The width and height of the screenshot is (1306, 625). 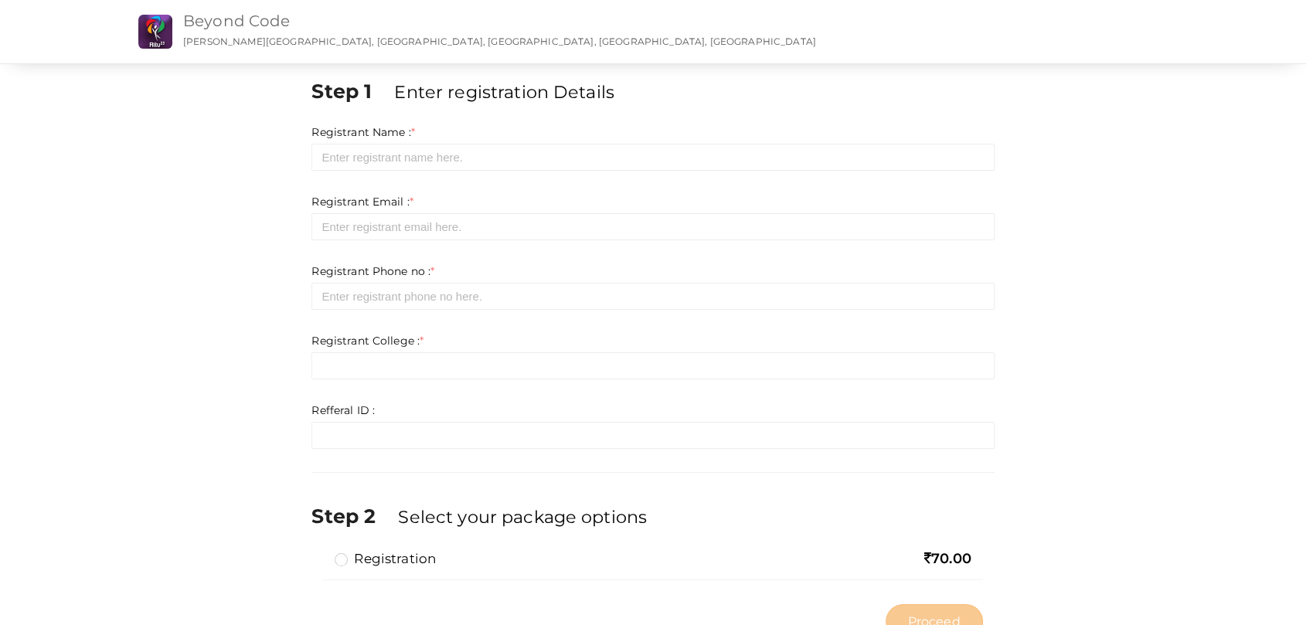 What do you see at coordinates (652, 296) in the screenshot?
I see `input: Enter registrant phone no here.` at bounding box center [652, 296].